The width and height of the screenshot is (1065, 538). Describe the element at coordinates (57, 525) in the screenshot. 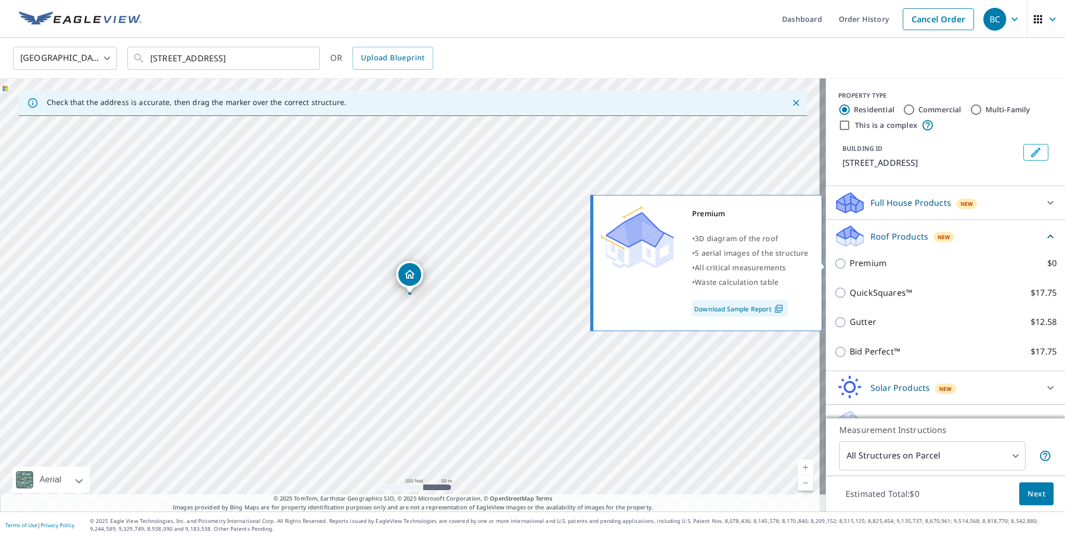

I see `a: Privacy Policy` at that location.